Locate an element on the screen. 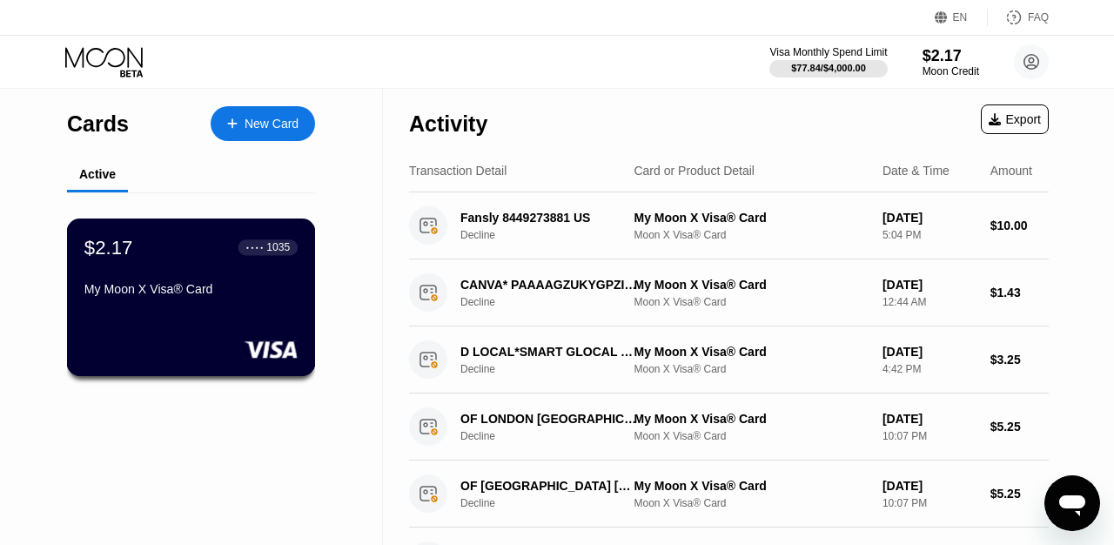 The width and height of the screenshot is (1114, 545). div: Card or Product Detail is located at coordinates (694, 171).